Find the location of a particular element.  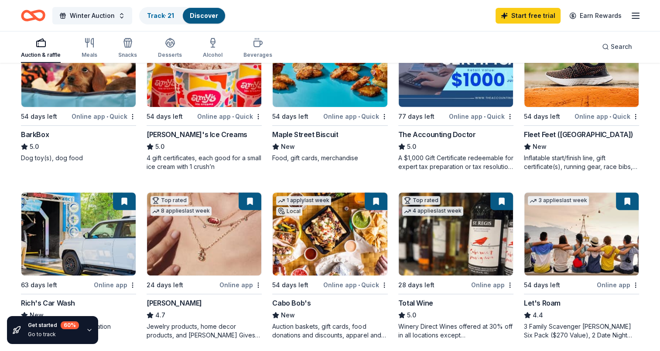

div: 4 gift certificates, each good for a small ice cream with 1 crush’n is located at coordinates (204, 162).